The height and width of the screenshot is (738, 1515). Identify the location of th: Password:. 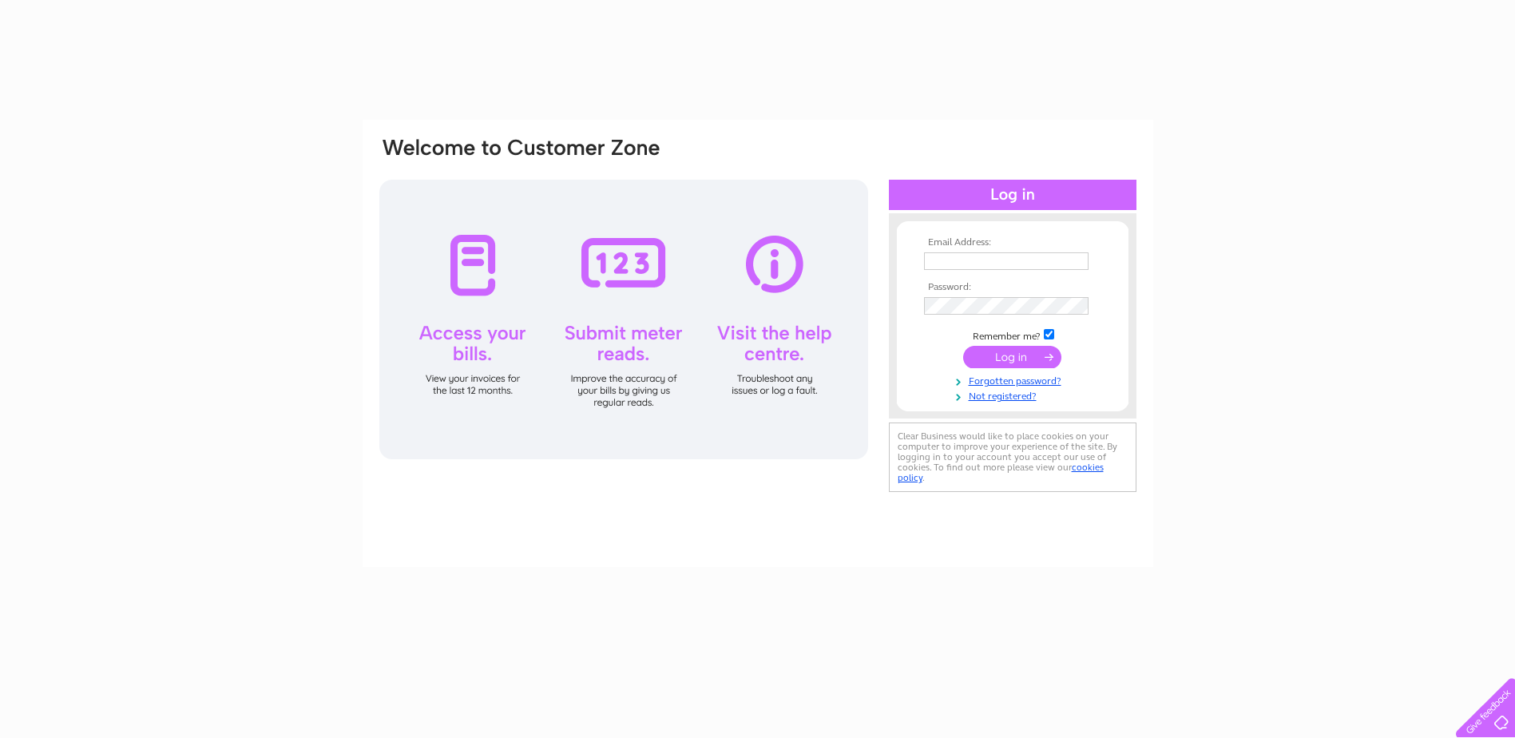
(1013, 288).